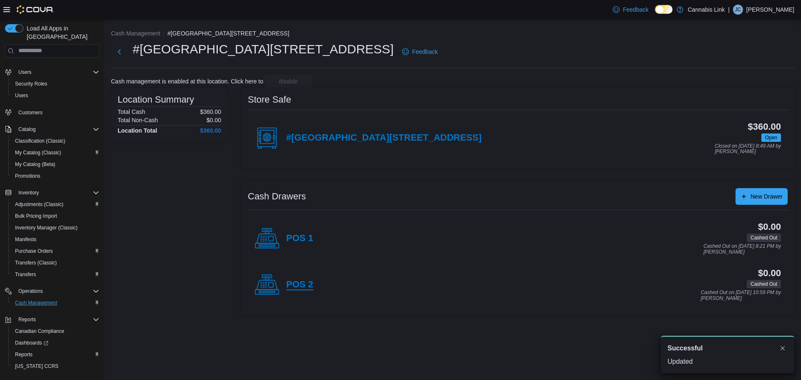  I want to click on h3: Location Summary, so click(156, 100).